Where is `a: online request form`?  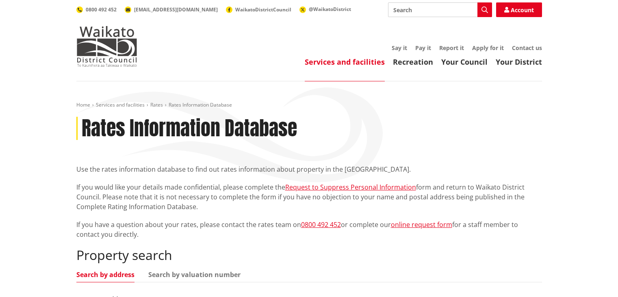
a: online request form is located at coordinates (422, 224).